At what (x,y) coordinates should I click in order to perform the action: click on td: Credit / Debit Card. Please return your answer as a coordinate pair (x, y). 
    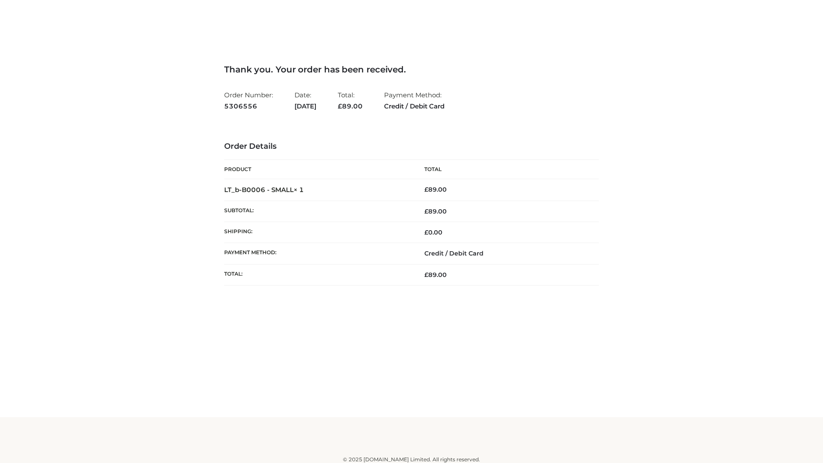
    Looking at the image, I should click on (505, 253).